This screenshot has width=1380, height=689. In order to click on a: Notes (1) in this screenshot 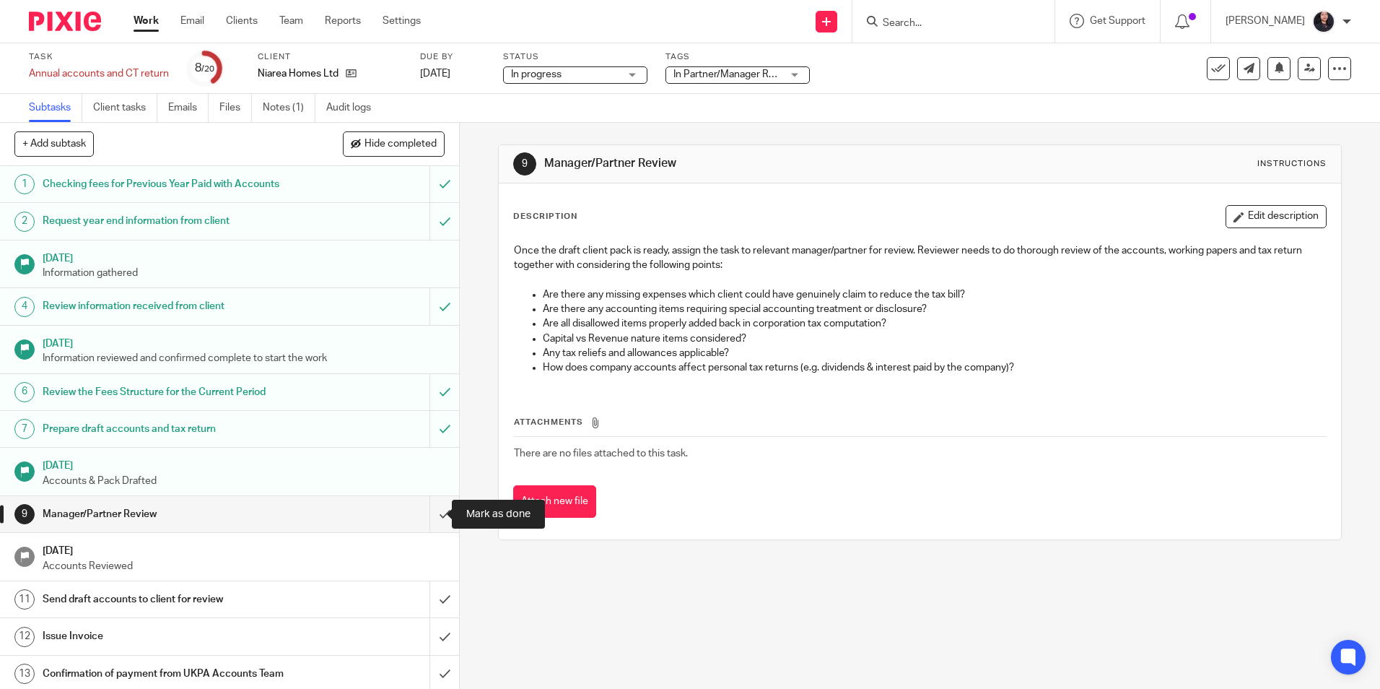, I will do `click(289, 108)`.